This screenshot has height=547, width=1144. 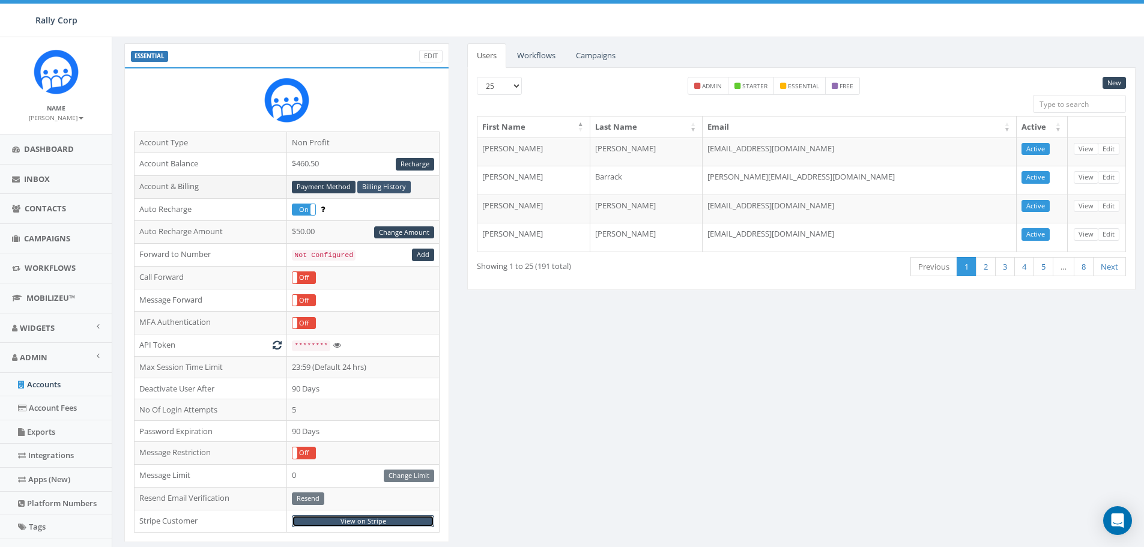 I want to click on a: Recharge, so click(x=415, y=164).